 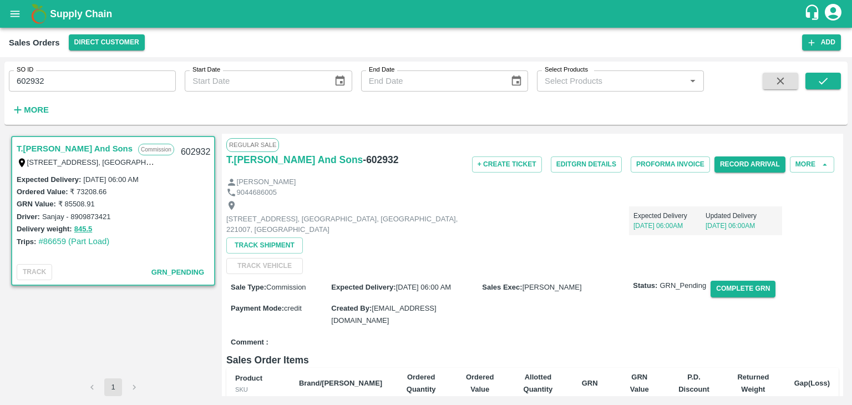 What do you see at coordinates (538, 383) in the screenshot?
I see `b: Allotted Quantity` at bounding box center [538, 383].